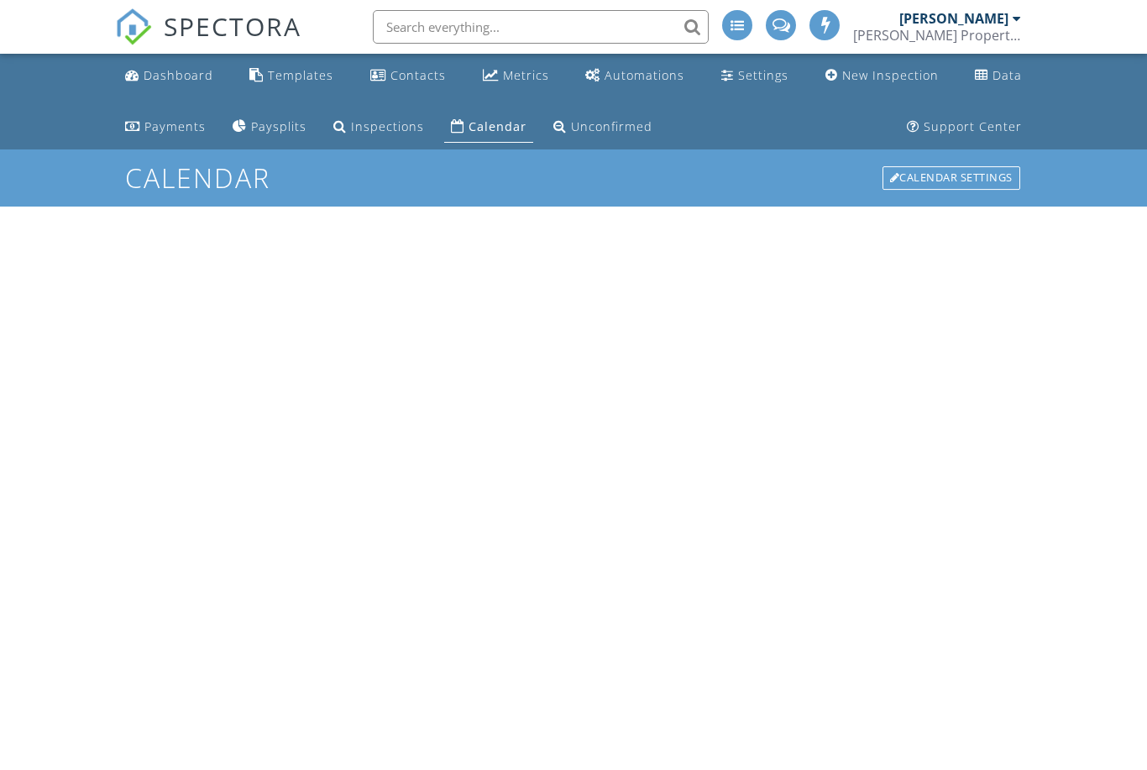 The image size is (1147, 770). Describe the element at coordinates (169, 76) in the screenshot. I see `a: Dashboard` at that location.